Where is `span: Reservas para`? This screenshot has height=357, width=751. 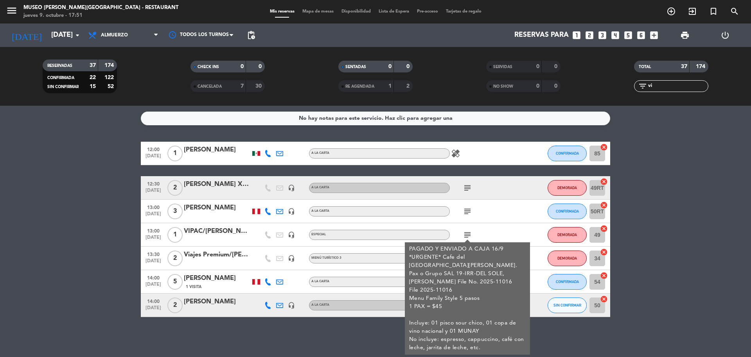 span: Reservas para is located at coordinates (542, 35).